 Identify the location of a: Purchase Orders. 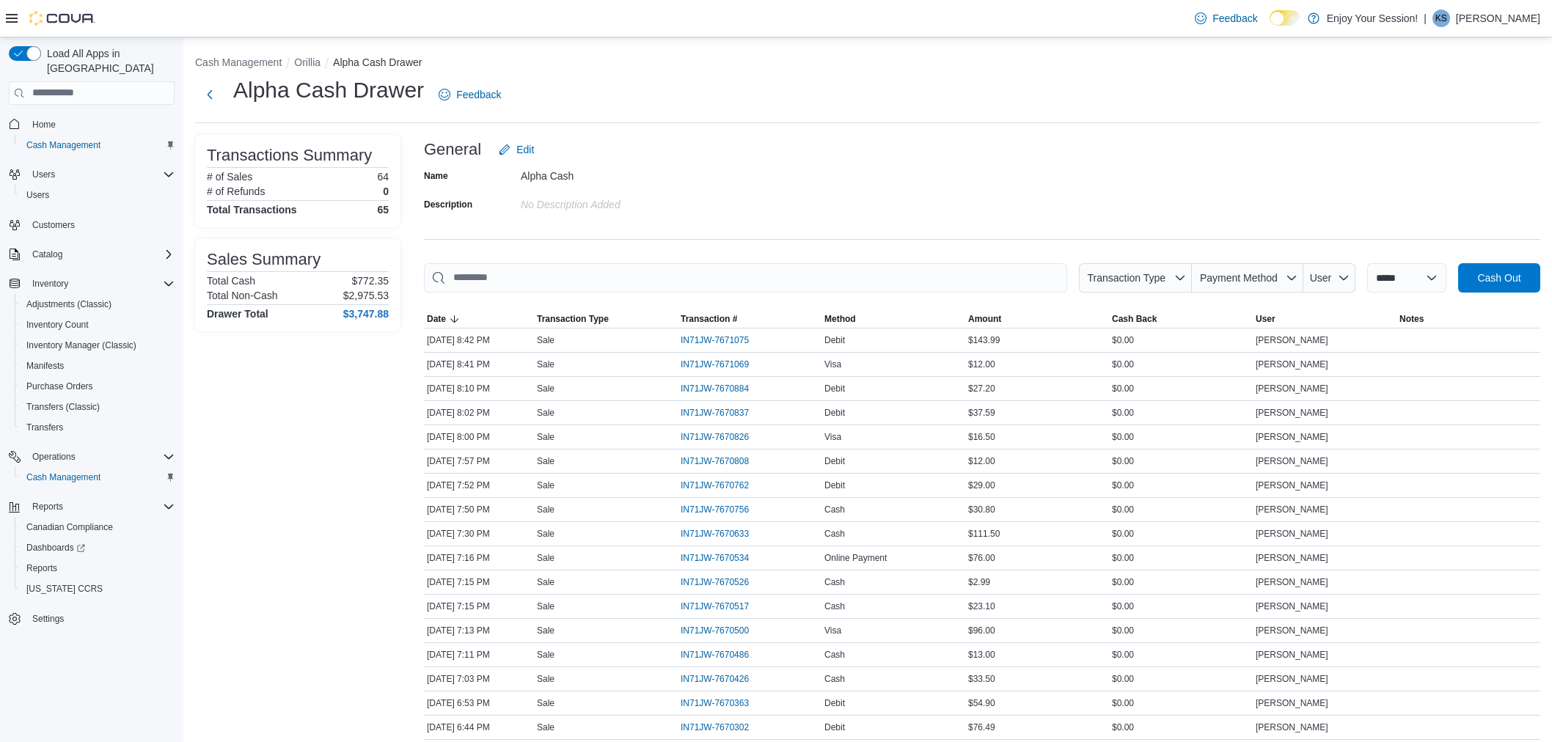
(59, 387).